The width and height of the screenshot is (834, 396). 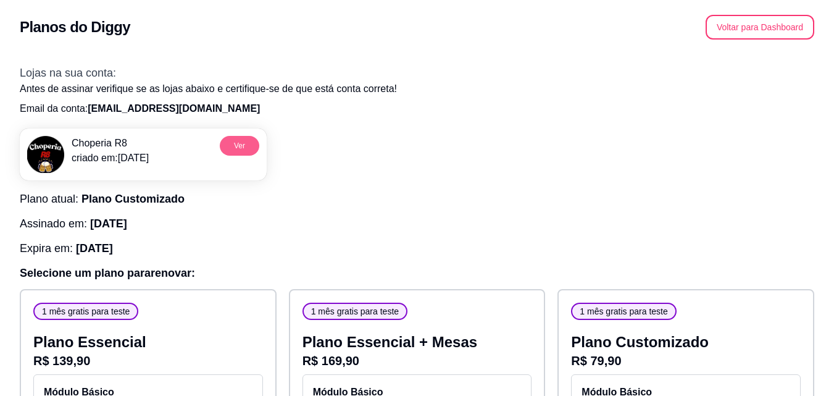 I want to click on p: Antes de assinar verifique se as lojas abaixo e certifique-se de que está conta correta!, so click(x=417, y=89).